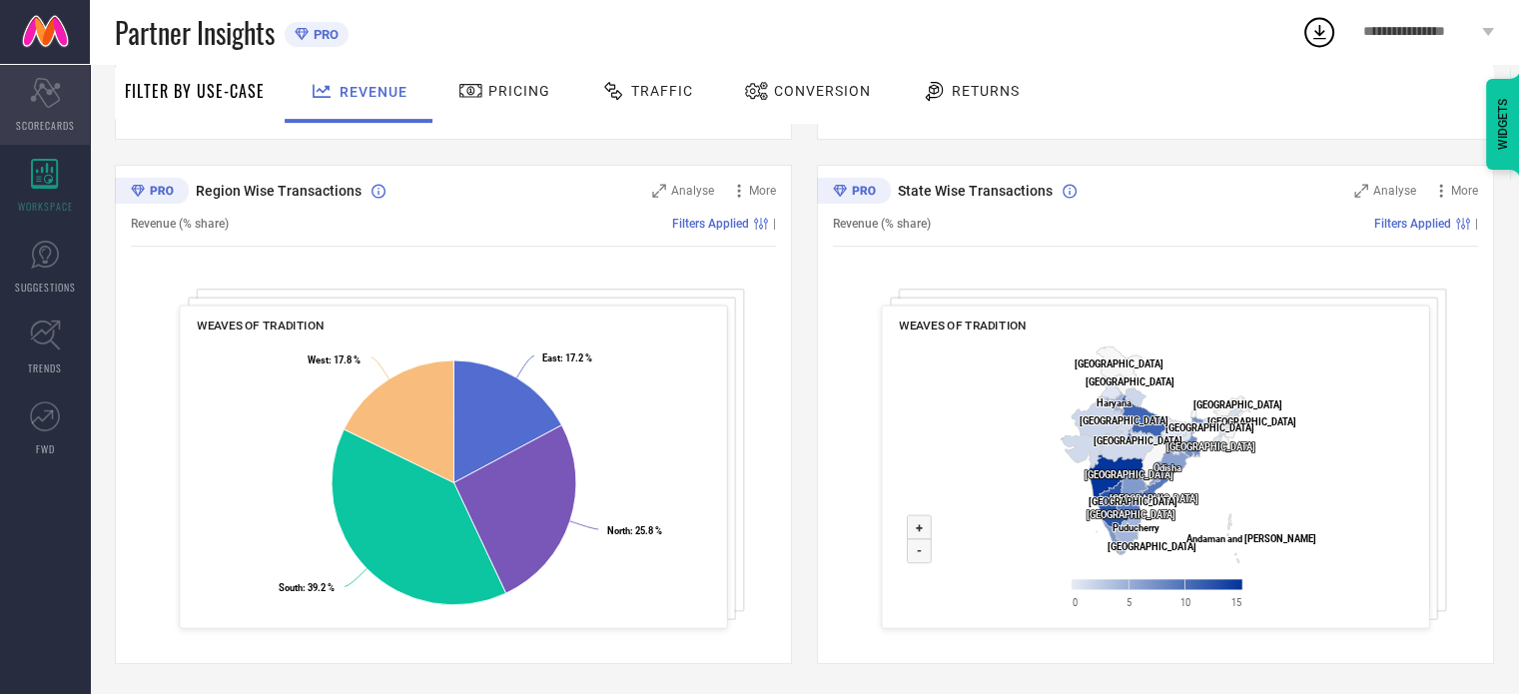 The height and width of the screenshot is (694, 1519). Describe the element at coordinates (334, 359) in the screenshot. I see `text: : 17.8 %` at that location.